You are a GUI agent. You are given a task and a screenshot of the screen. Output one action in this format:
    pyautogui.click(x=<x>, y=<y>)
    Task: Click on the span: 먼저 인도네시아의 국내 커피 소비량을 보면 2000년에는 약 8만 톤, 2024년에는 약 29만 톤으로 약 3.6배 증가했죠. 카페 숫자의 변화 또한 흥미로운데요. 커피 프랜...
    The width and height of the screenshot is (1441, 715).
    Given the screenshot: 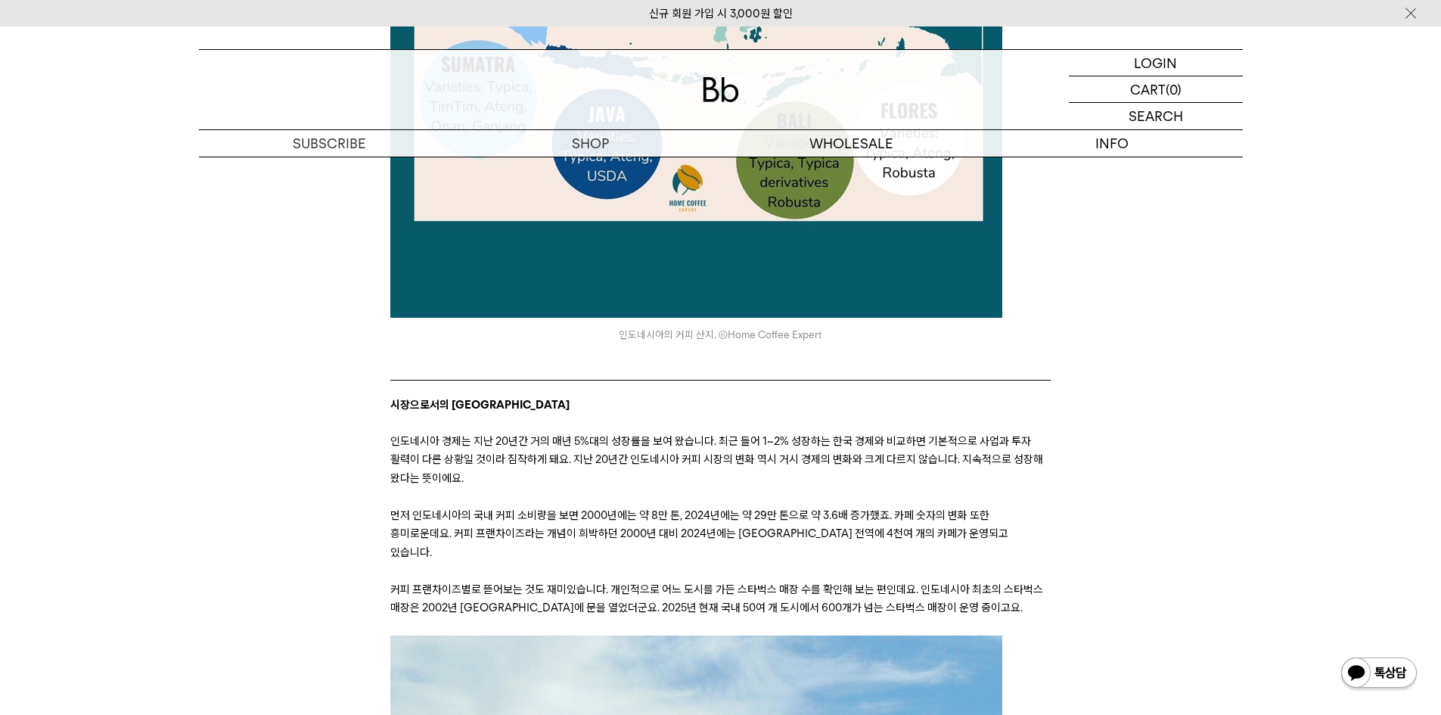 What is the action you would take?
    pyautogui.click(x=699, y=533)
    